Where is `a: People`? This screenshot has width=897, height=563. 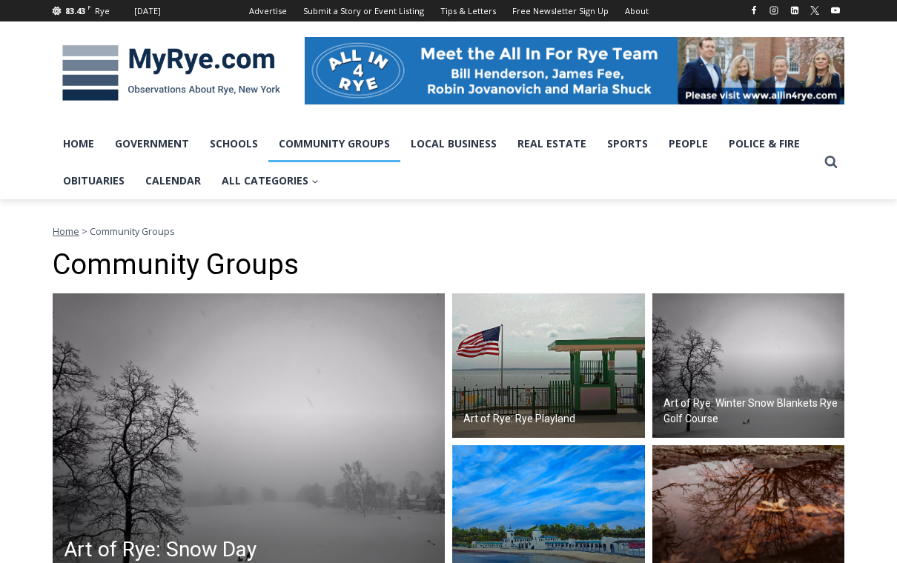 a: People is located at coordinates (688, 144).